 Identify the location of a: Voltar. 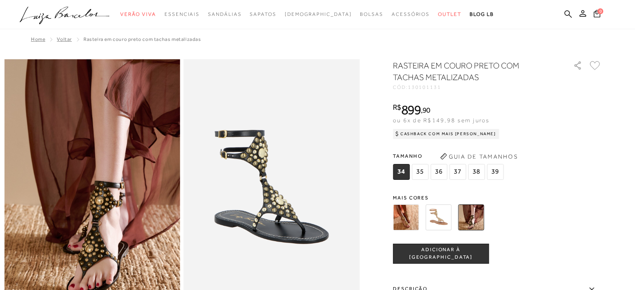
(64, 39).